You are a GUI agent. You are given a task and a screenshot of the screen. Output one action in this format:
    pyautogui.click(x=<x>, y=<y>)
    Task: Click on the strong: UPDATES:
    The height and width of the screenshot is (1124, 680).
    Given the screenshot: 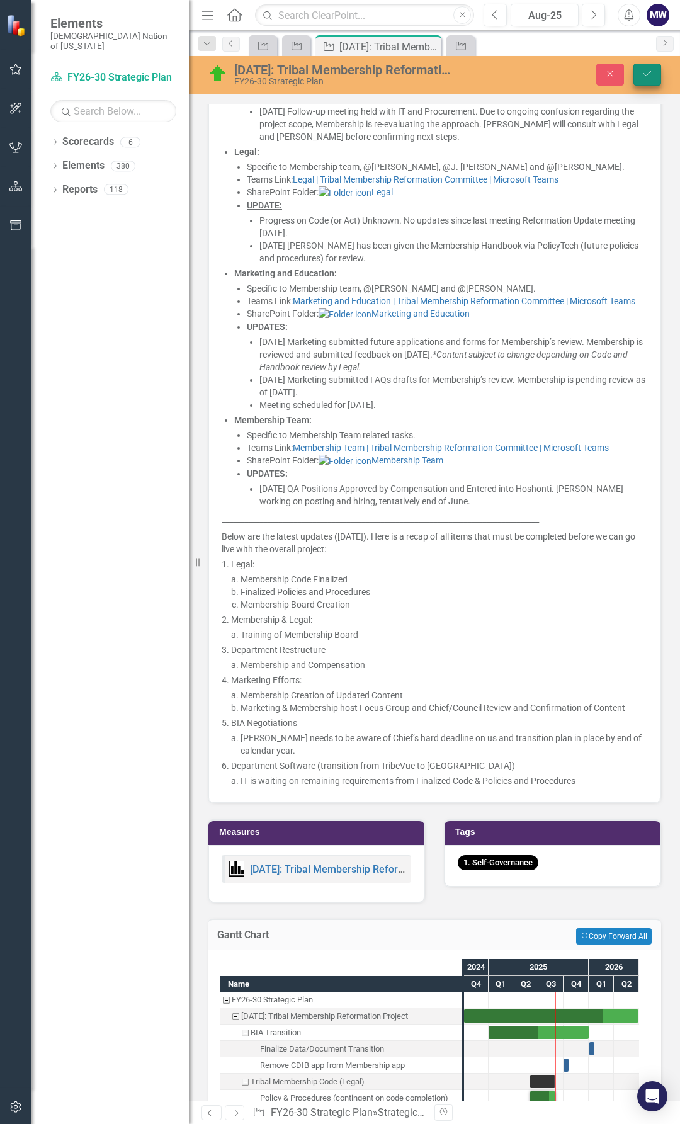 What is the action you would take?
    pyautogui.click(x=267, y=473)
    